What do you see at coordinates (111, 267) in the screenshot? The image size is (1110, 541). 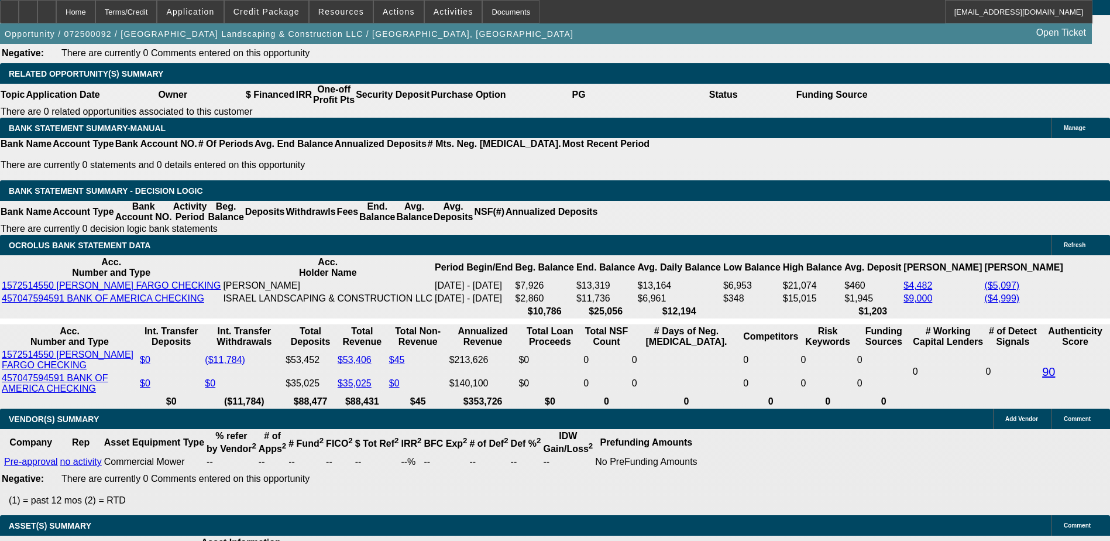 I see `th: Acc. Number and Type` at bounding box center [111, 267].